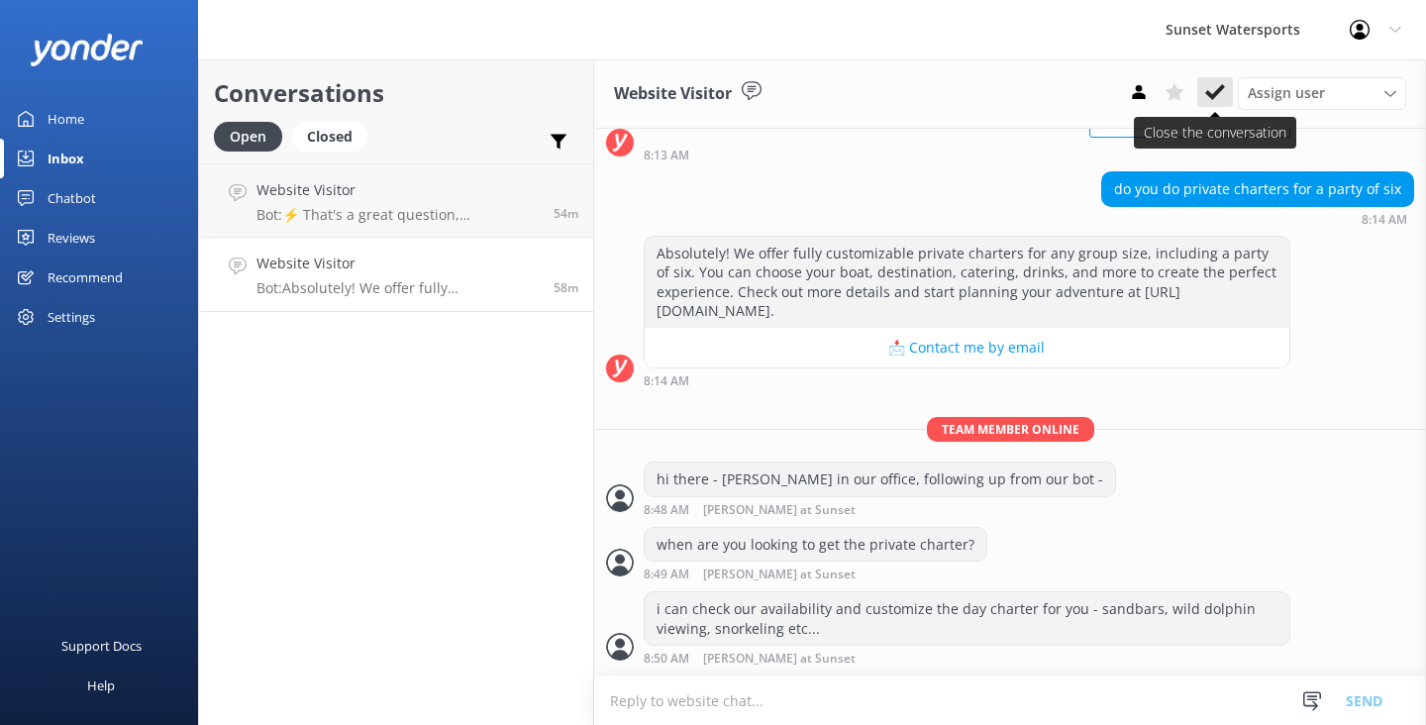 This screenshot has width=1426, height=725. I want to click on div: Chatbot, so click(71, 198).